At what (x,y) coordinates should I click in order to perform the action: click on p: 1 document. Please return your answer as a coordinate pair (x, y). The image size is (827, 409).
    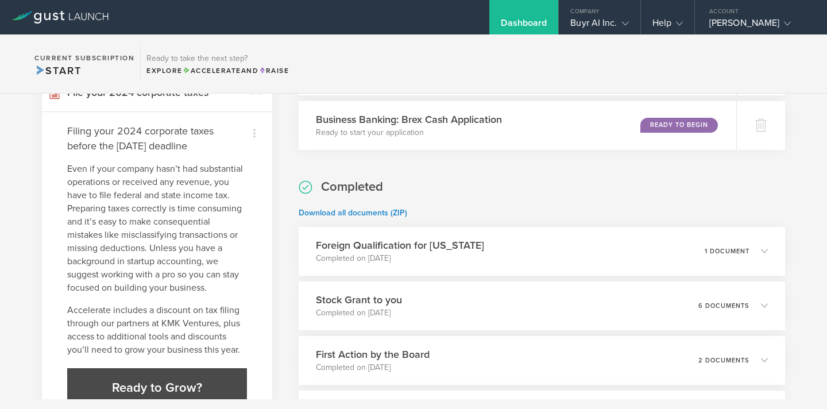
    Looking at the image, I should click on (727, 251).